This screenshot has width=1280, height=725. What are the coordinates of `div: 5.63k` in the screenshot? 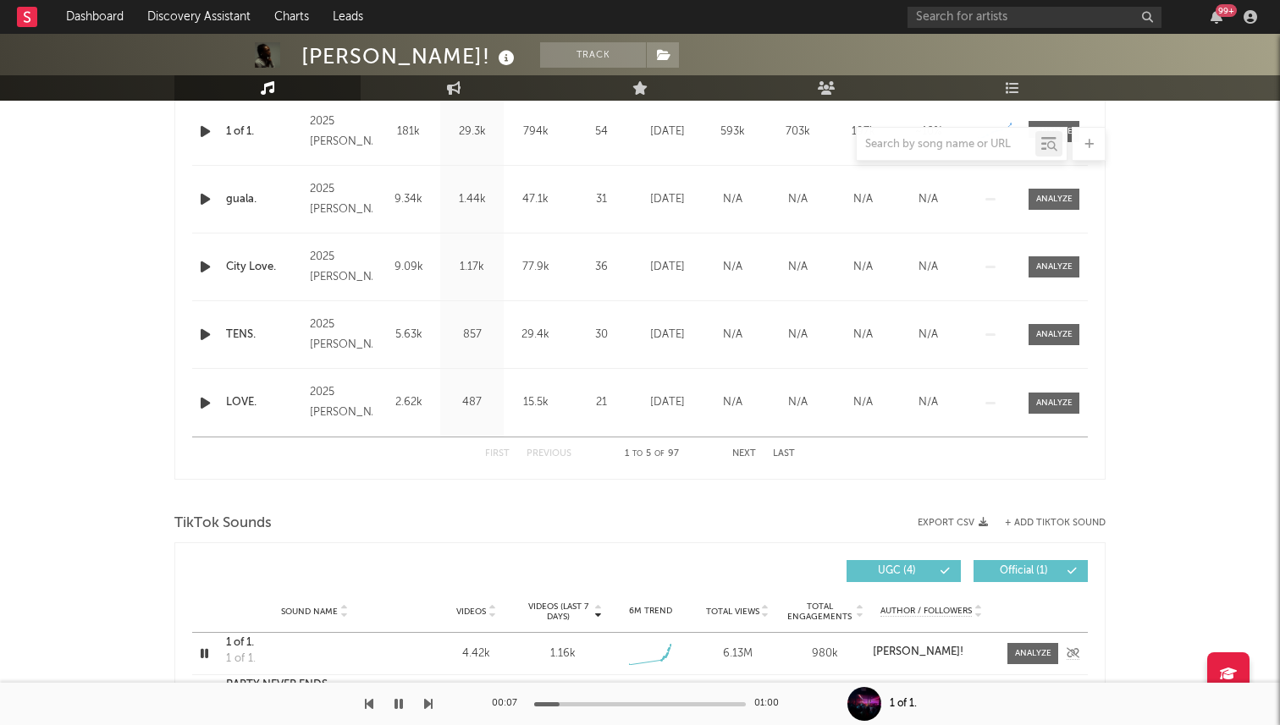 It's located at (408, 335).